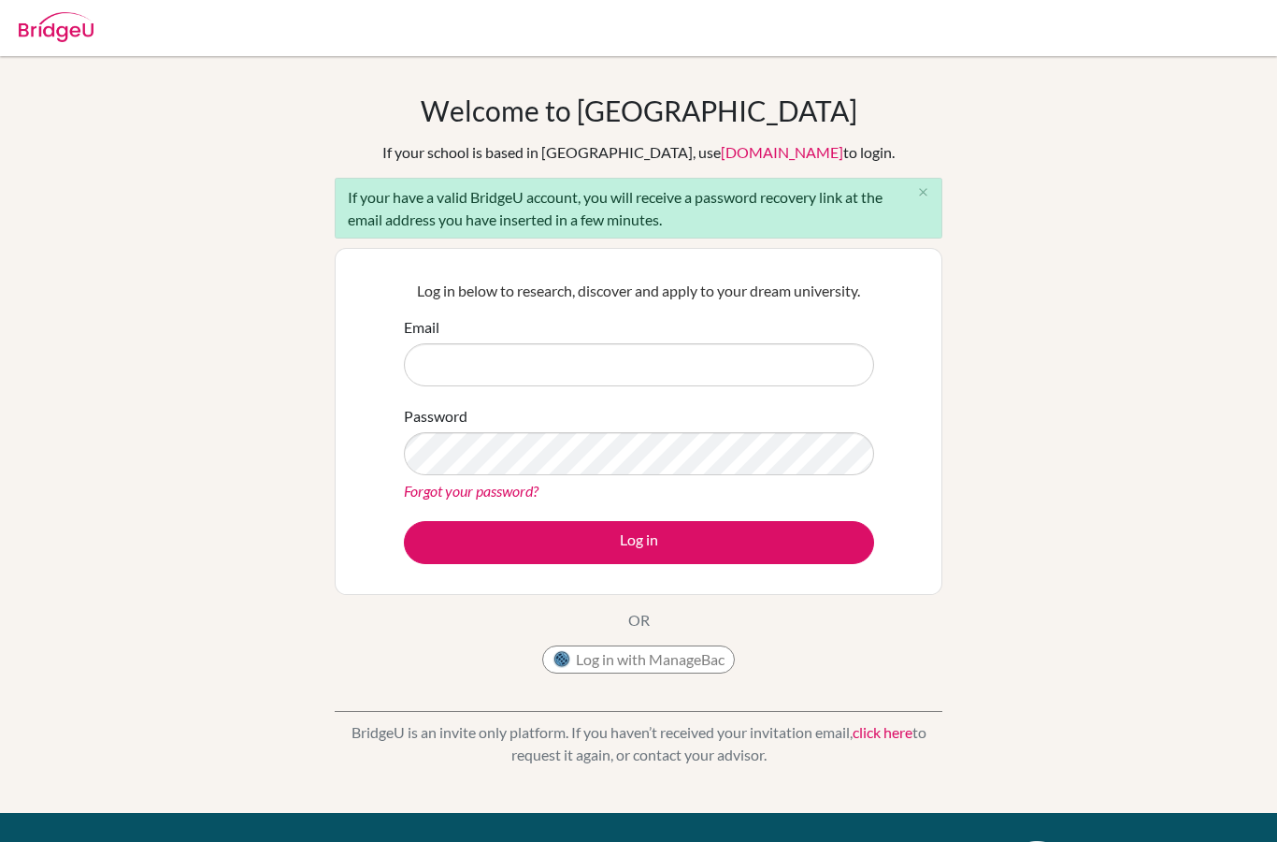 The image size is (1277, 842). What do you see at coordinates (639, 291) in the screenshot?
I see `p: Log in below to research, discover and apply to your dream university.` at bounding box center [639, 291].